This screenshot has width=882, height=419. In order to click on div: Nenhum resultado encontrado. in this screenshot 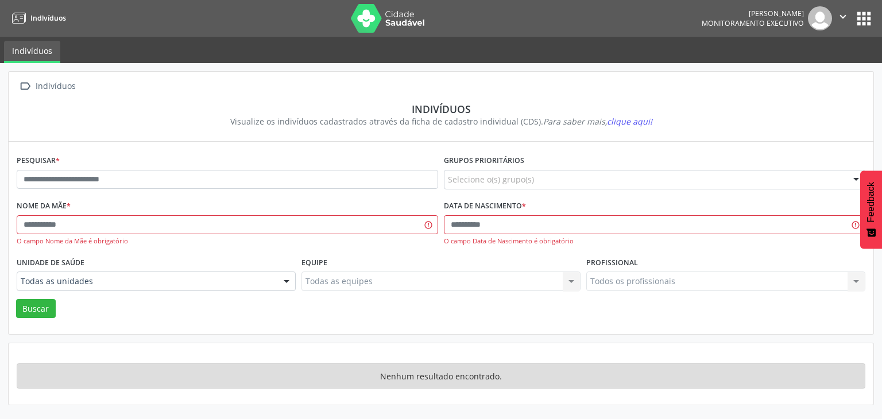, I will do `click(441, 376)`.